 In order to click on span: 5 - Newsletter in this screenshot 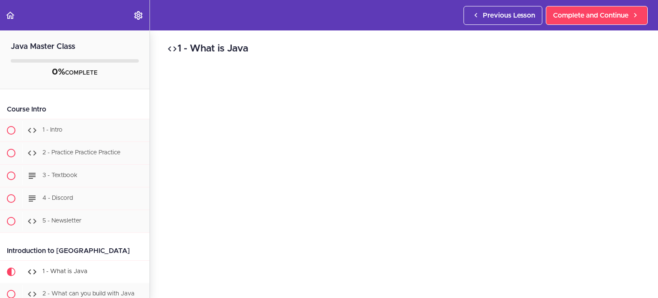, I will do `click(62, 220)`.